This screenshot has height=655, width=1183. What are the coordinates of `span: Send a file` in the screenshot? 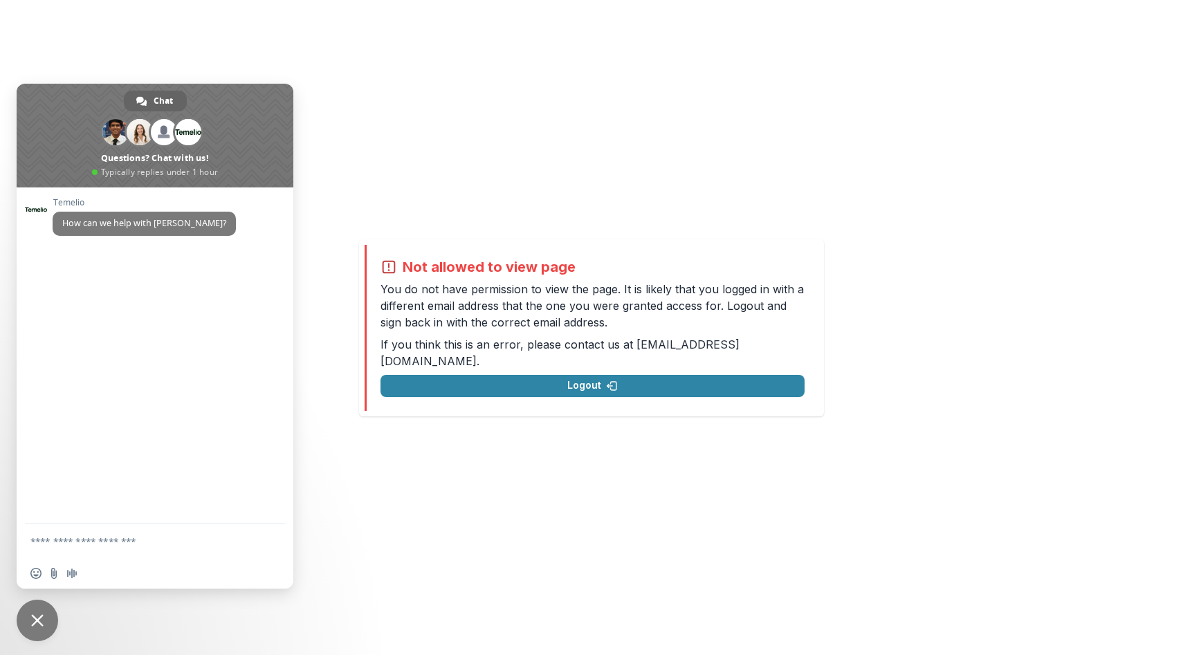 It's located at (54, 574).